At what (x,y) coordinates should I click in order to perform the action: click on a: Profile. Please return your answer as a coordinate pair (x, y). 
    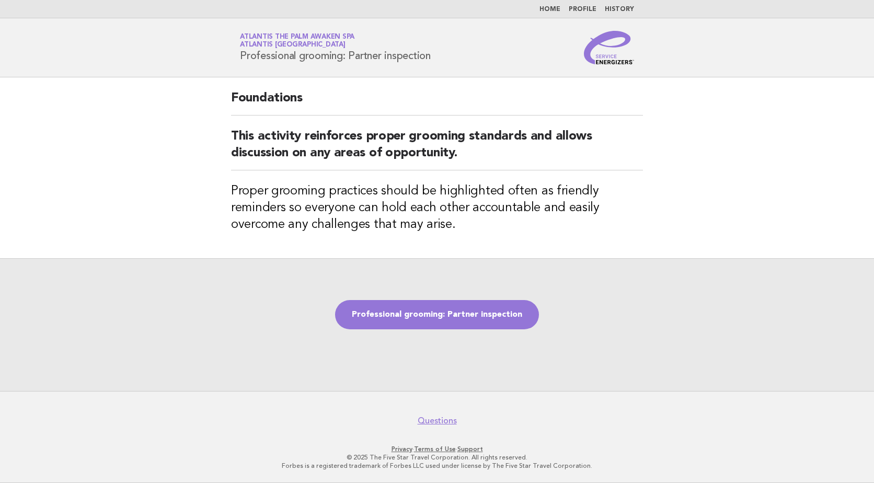
    Looking at the image, I should click on (583, 9).